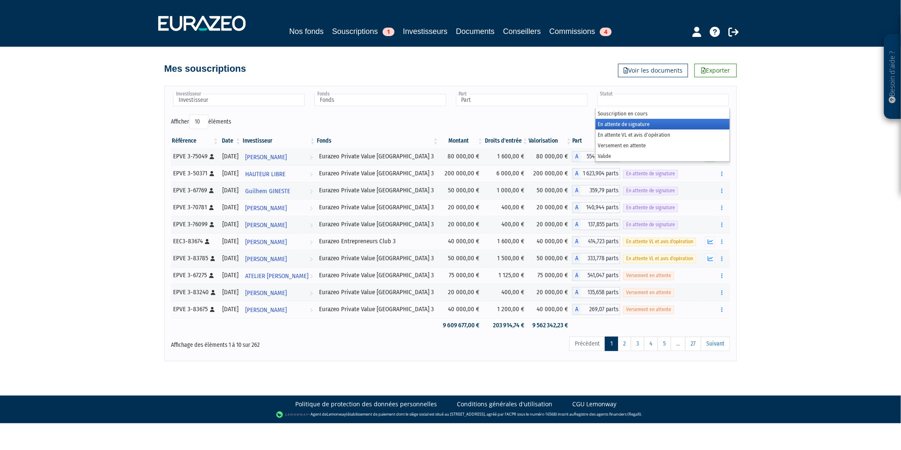  What do you see at coordinates (600, 224) in the screenshot?
I see `span: 137,855 parts` at bounding box center [600, 224].